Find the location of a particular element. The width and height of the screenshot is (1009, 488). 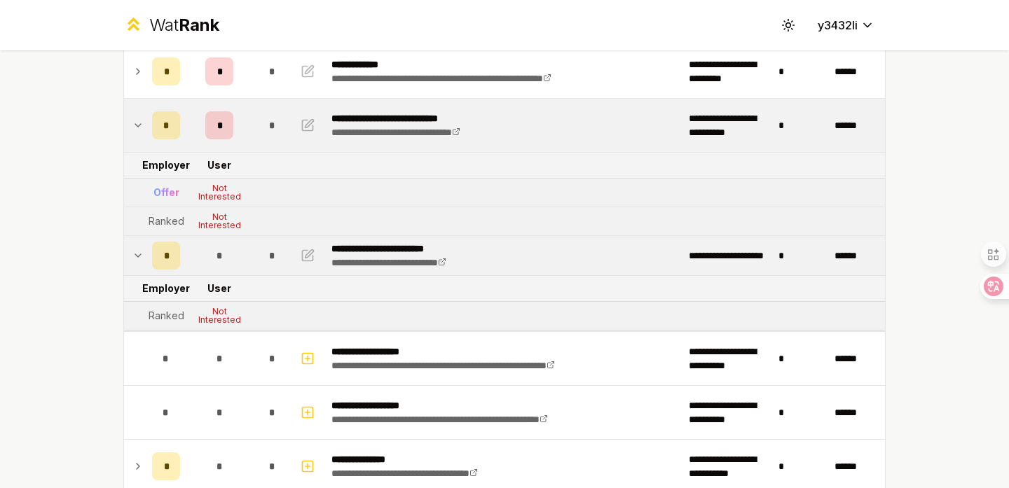

a: WatRank is located at coordinates (171, 25).